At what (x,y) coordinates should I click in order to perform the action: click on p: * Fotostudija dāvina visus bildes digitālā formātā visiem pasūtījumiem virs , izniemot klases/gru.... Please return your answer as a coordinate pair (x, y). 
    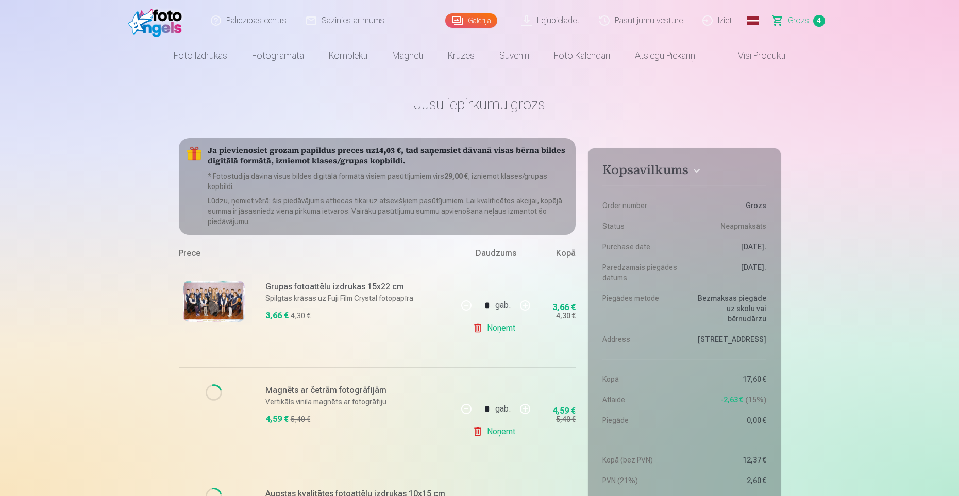
    Looking at the image, I should click on (388, 181).